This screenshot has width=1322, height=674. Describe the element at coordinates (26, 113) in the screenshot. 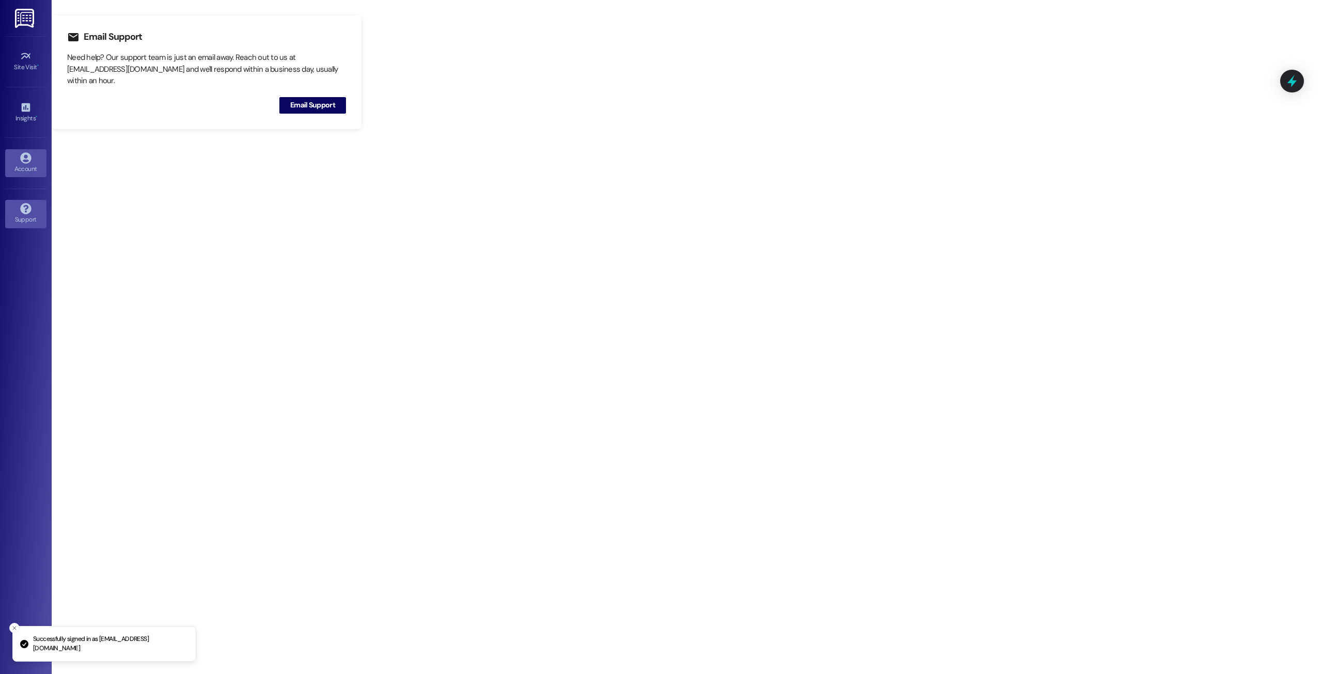

I see `a: Insights •` at that location.